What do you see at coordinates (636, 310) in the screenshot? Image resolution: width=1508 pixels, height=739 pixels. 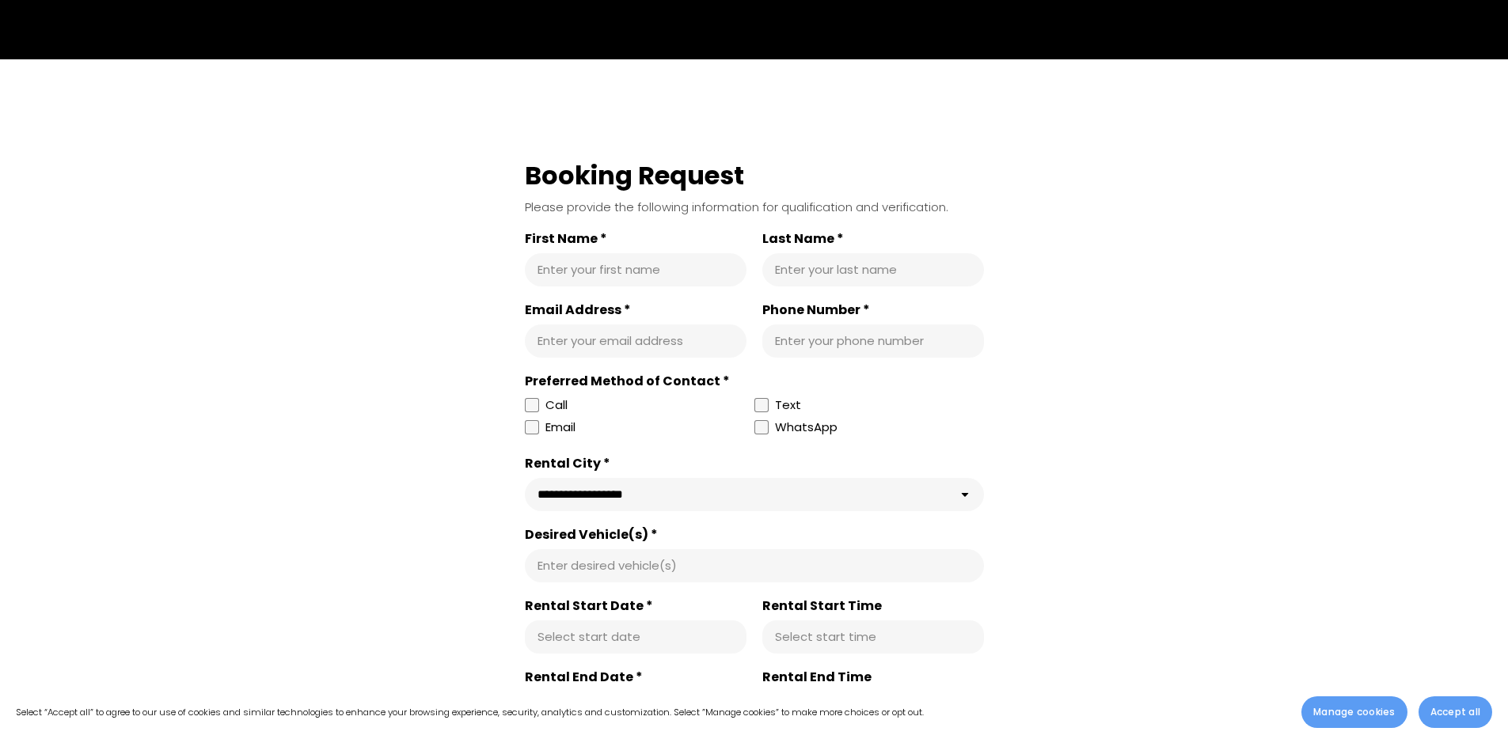 I see `label: Email Address *` at bounding box center [636, 310].